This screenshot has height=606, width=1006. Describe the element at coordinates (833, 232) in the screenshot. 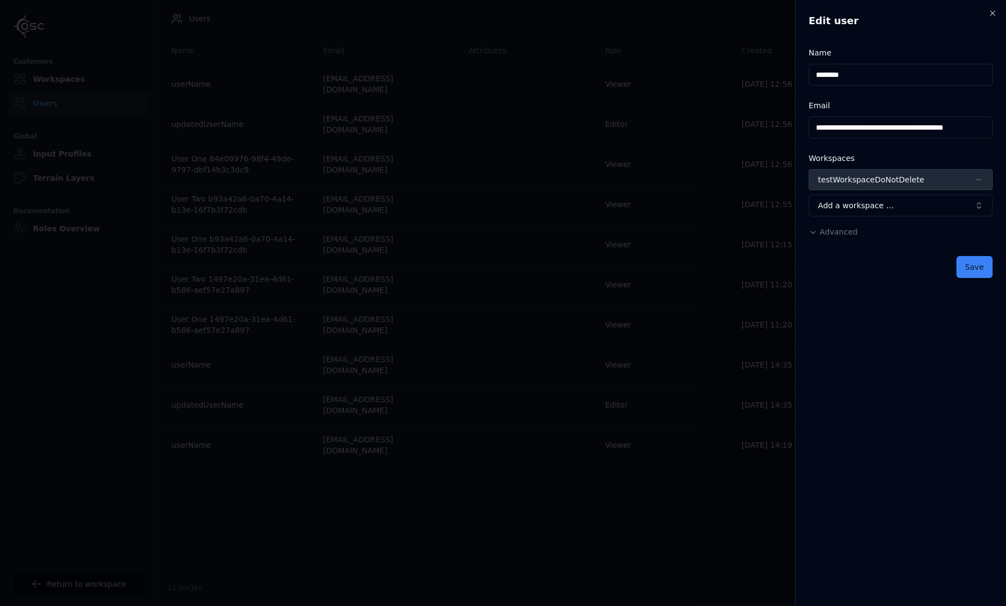

I see `button: Advanced` at that location.